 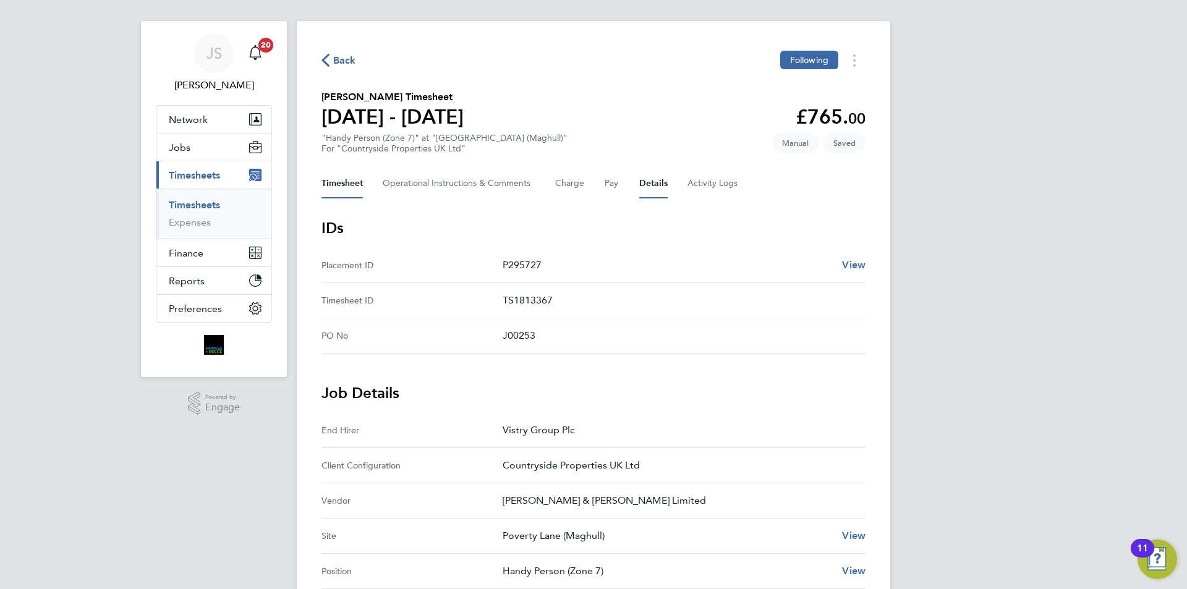 I want to click on div: 11, so click(x=1143, y=557).